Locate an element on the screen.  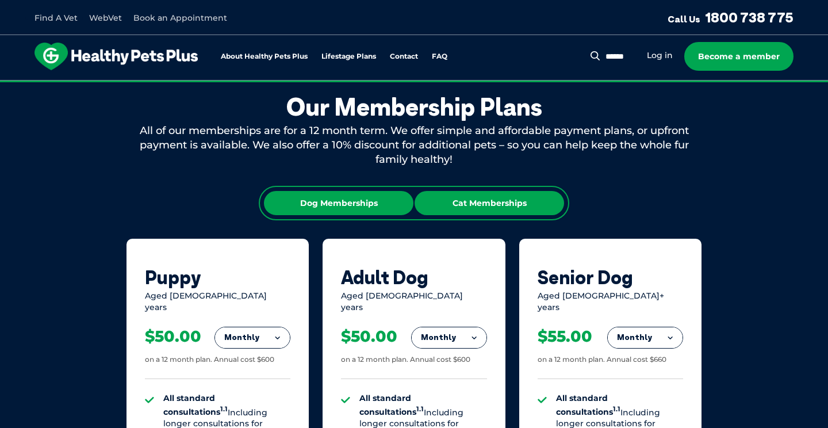
a: About Healthy Pets Plus is located at coordinates (264, 56).